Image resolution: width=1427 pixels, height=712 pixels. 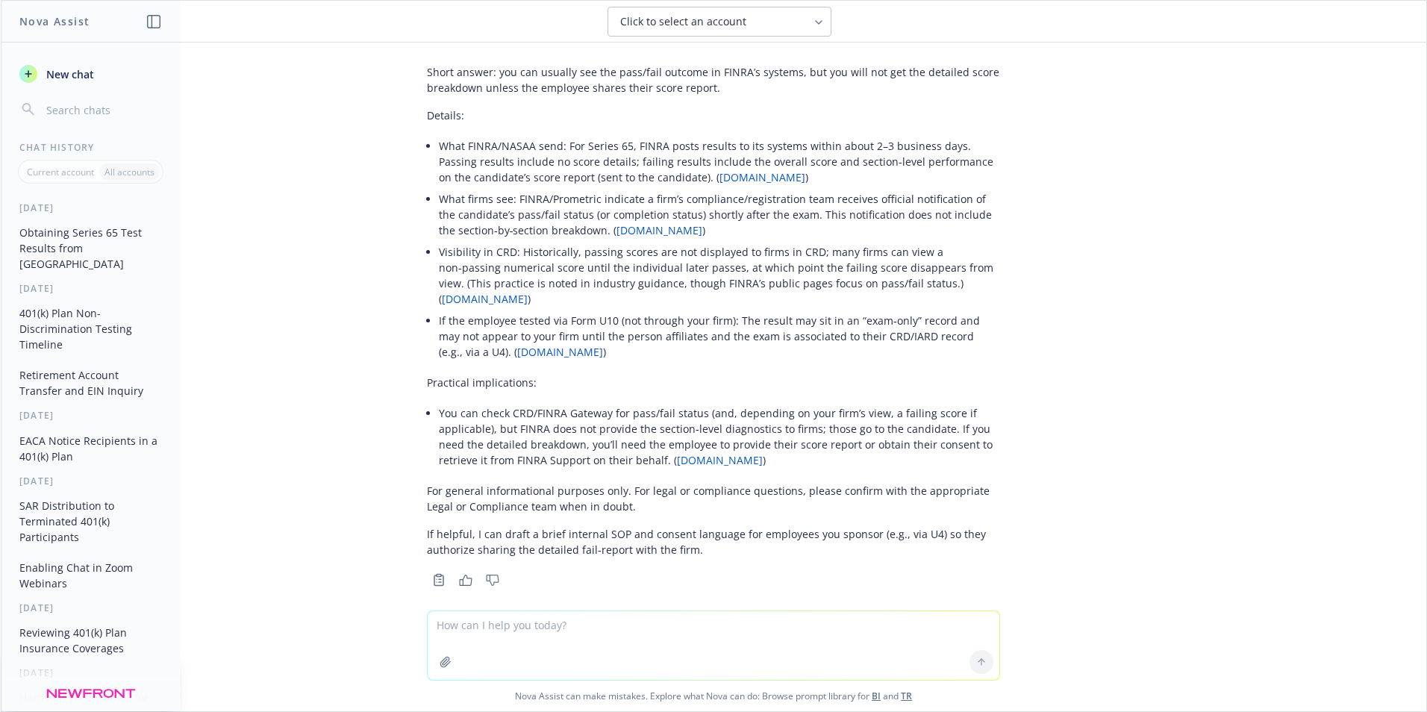 I want to click on button: Thumbs down, so click(x=493, y=580).